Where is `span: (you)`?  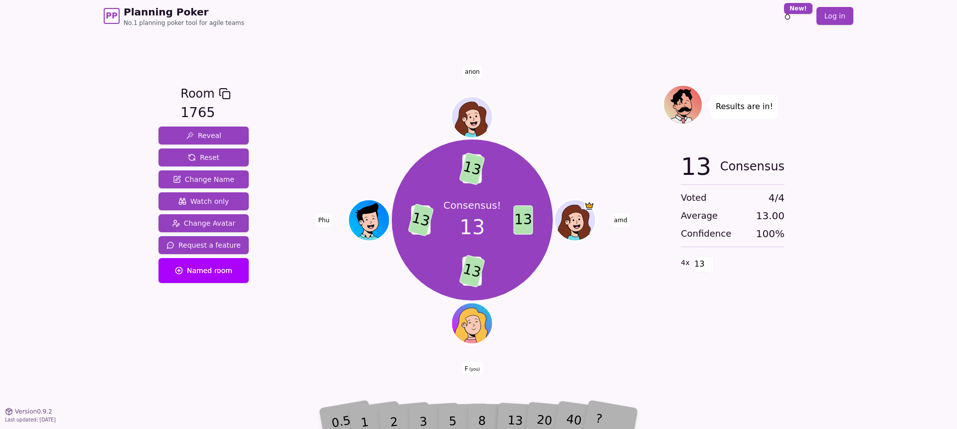
span: (you) is located at coordinates (474, 369).